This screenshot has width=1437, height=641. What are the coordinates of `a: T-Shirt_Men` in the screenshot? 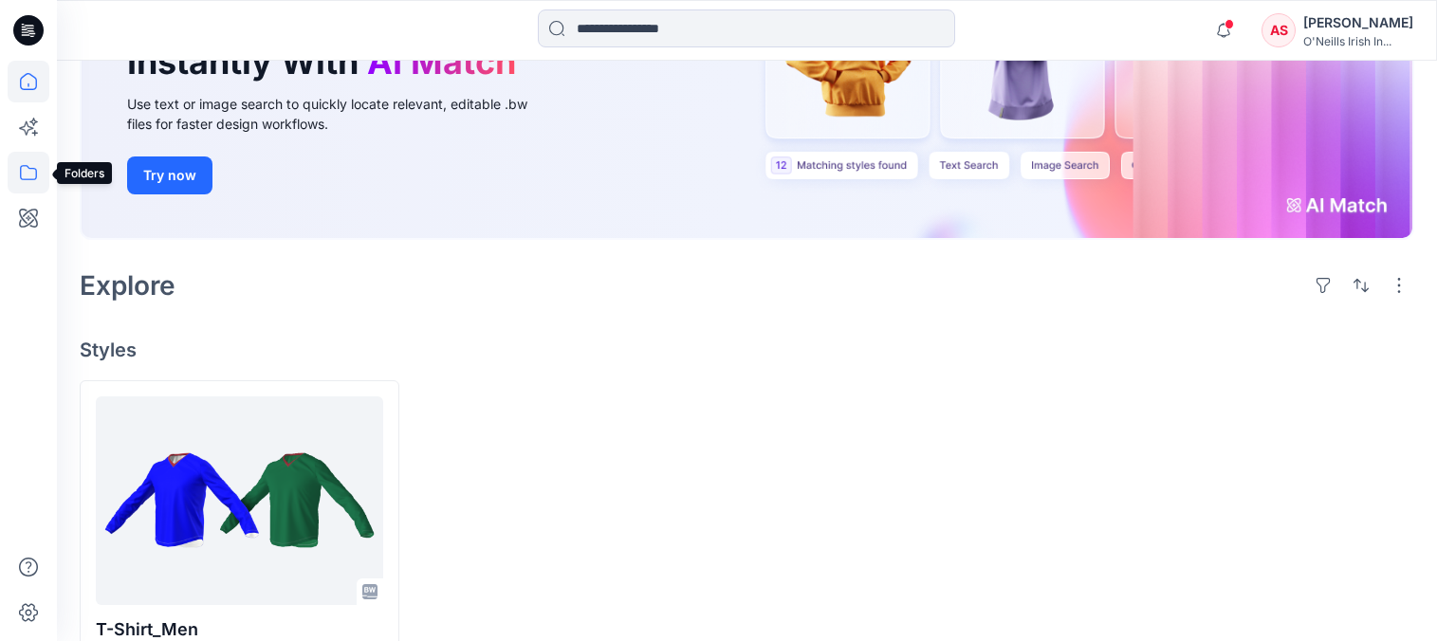 It's located at (239, 501).